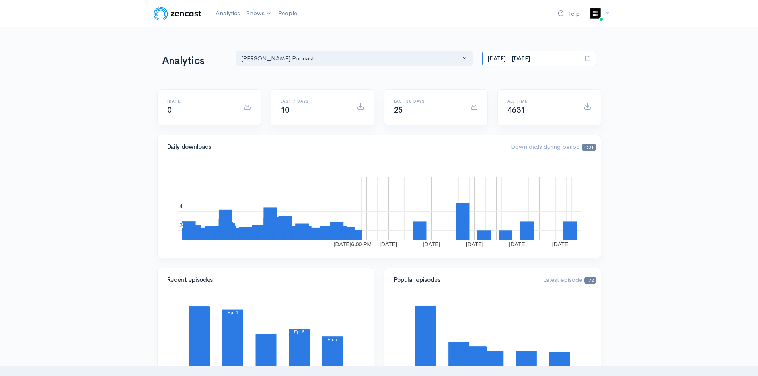 The image size is (758, 376). I want to click on text: Ep. 4, so click(233, 312).